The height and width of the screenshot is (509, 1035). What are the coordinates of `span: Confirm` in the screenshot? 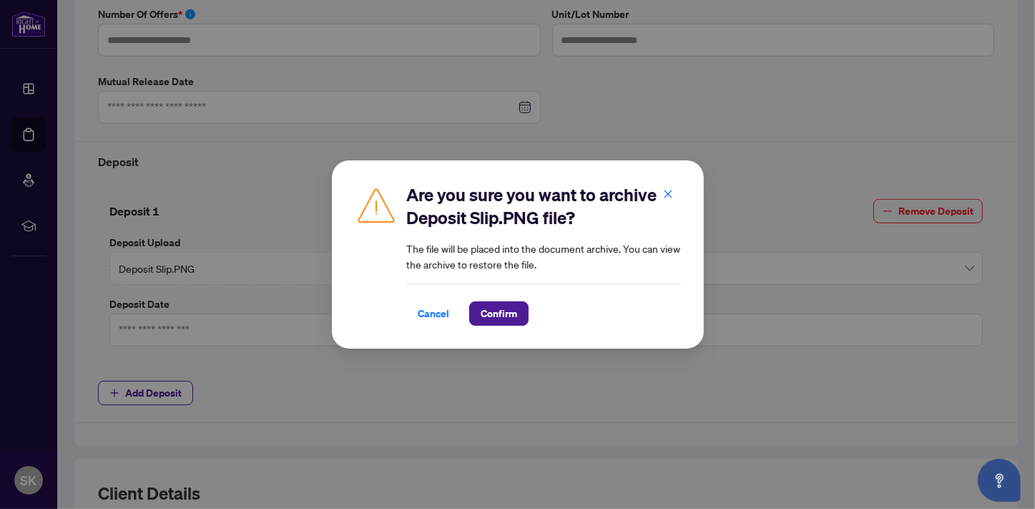 It's located at (499, 313).